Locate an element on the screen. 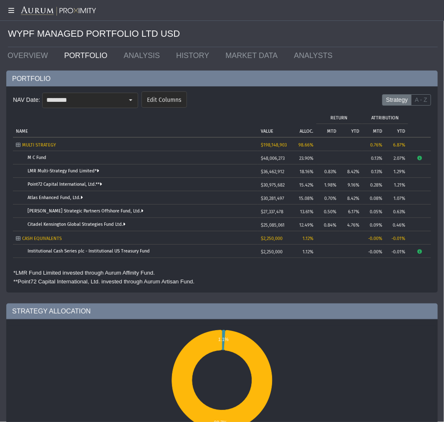 This screenshot has width=444, height=422. td: 0.63% is located at coordinates (396, 211).